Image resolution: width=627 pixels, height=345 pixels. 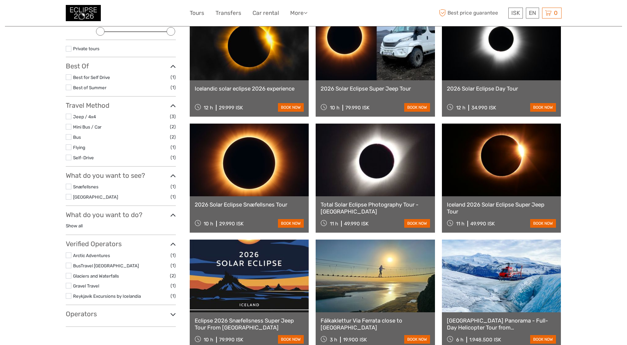 I want to click on a: Bus, so click(x=77, y=137).